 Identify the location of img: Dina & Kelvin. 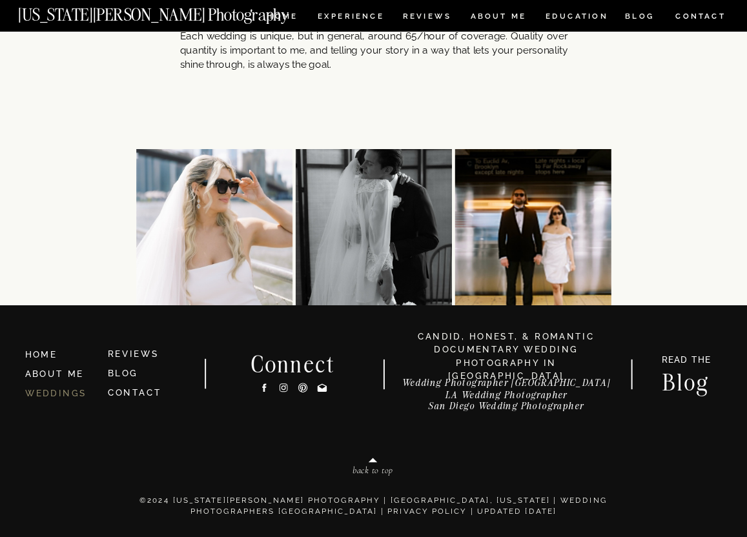
(214, 227).